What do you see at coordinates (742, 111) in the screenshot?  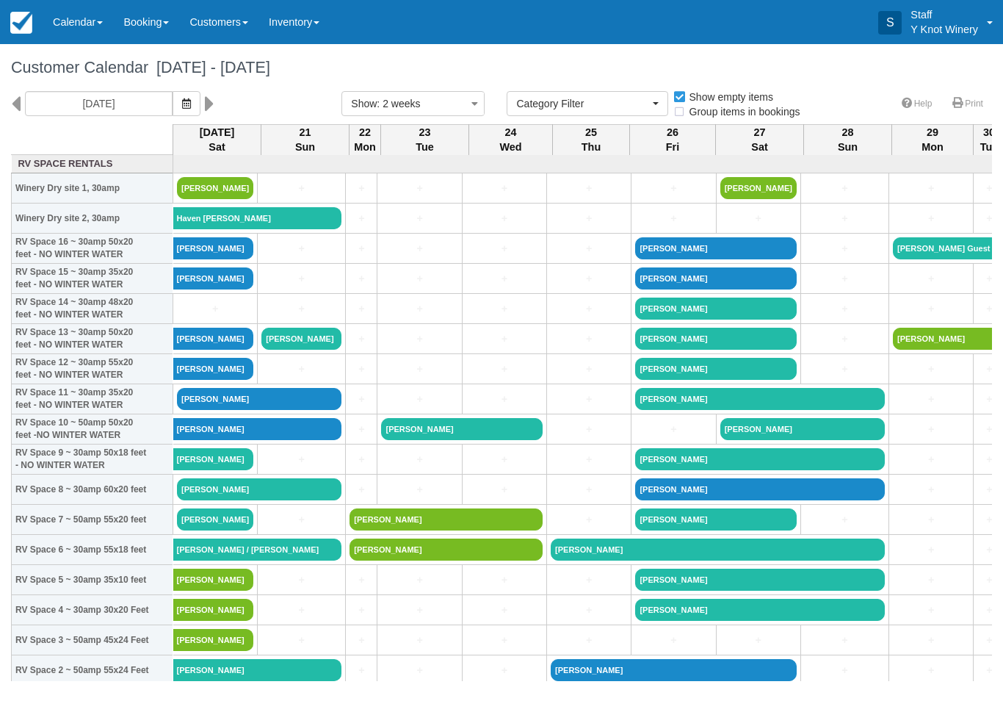 I see `span: Group items in bookings` at bounding box center [742, 111].